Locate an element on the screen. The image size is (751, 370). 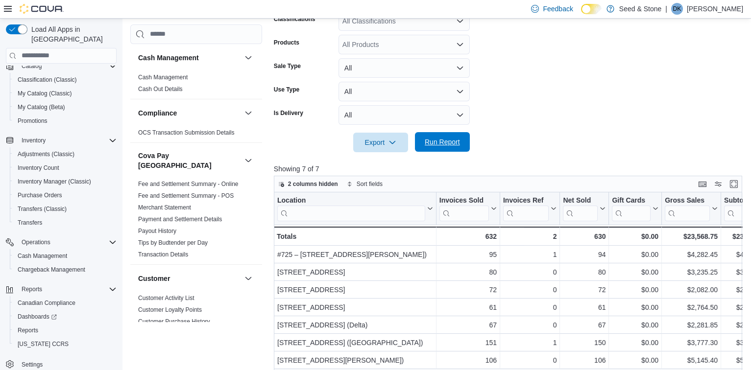
a: Customer Purchase History is located at coordinates (174, 322).